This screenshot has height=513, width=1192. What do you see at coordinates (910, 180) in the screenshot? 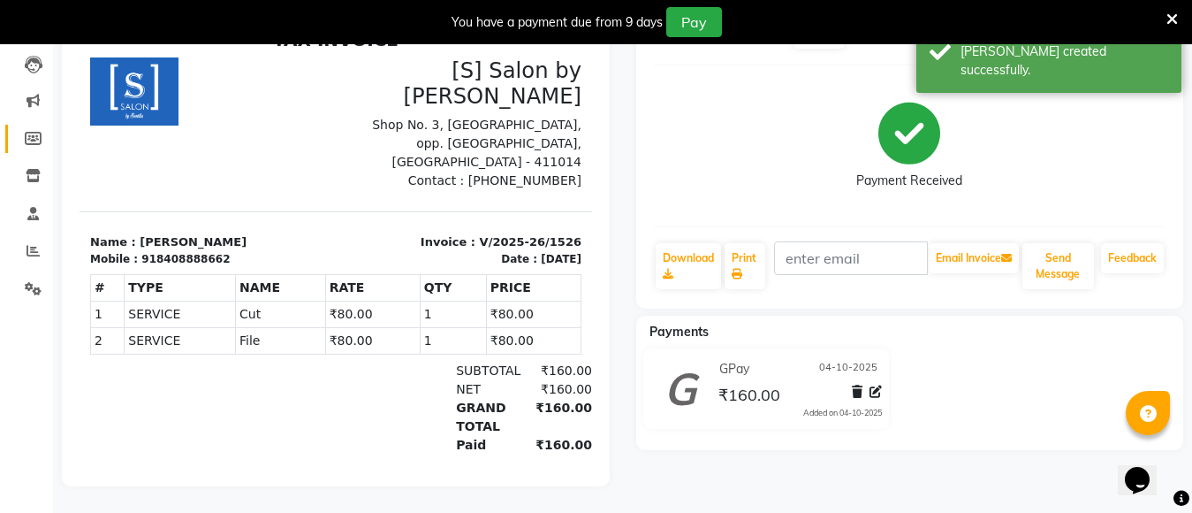
I see `div: Payment Received` at bounding box center [910, 180].